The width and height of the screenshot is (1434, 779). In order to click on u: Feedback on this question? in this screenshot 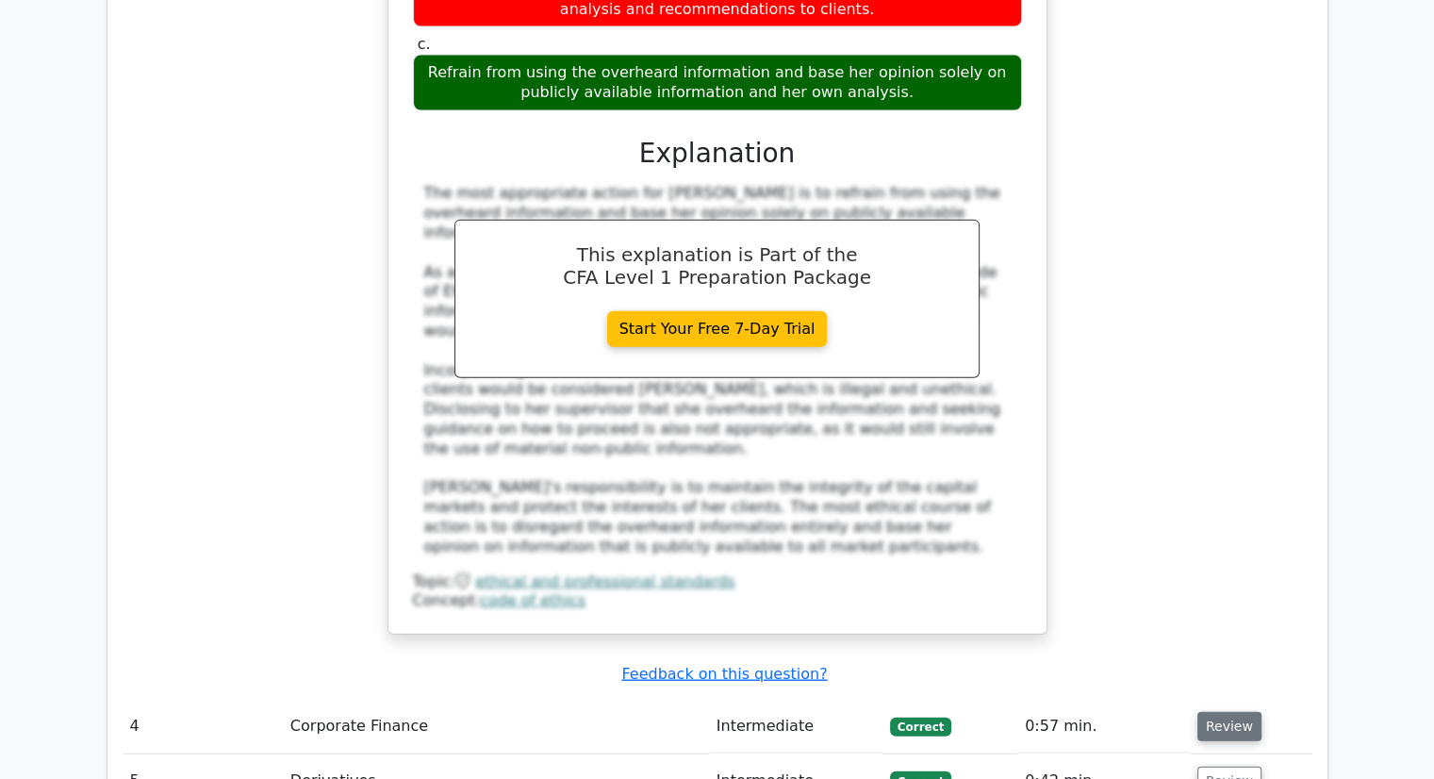, I will do `click(724, 673)`.